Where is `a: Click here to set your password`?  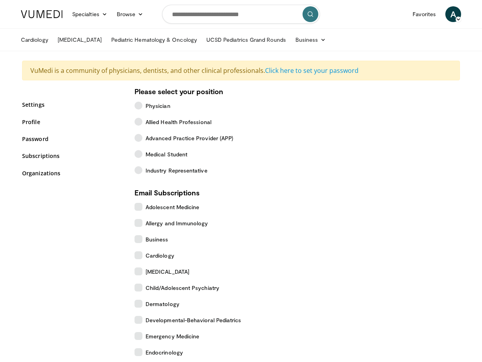
a: Click here to set your password is located at coordinates (311, 71).